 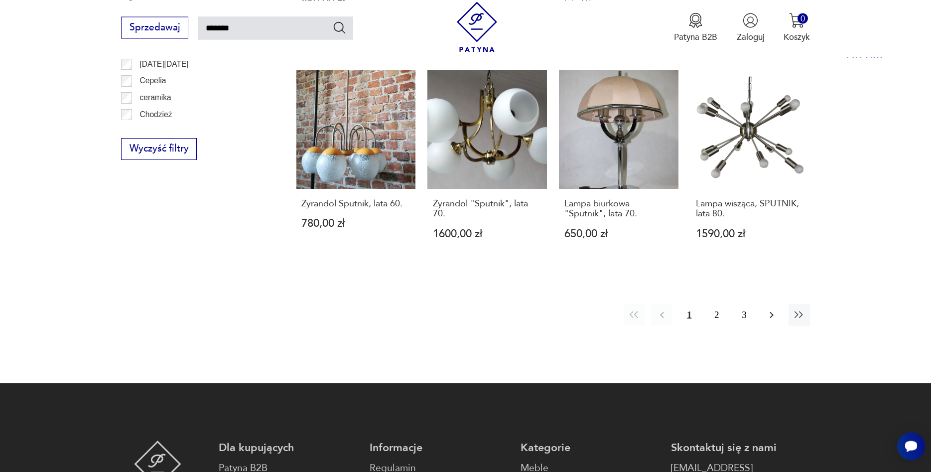 What do you see at coordinates (356, 166) in the screenshot?
I see `a: Żyrandol Sputnik, lata 60.Żyrandol Sputnik, lata 60.780,00 zł` at bounding box center [356, 166].